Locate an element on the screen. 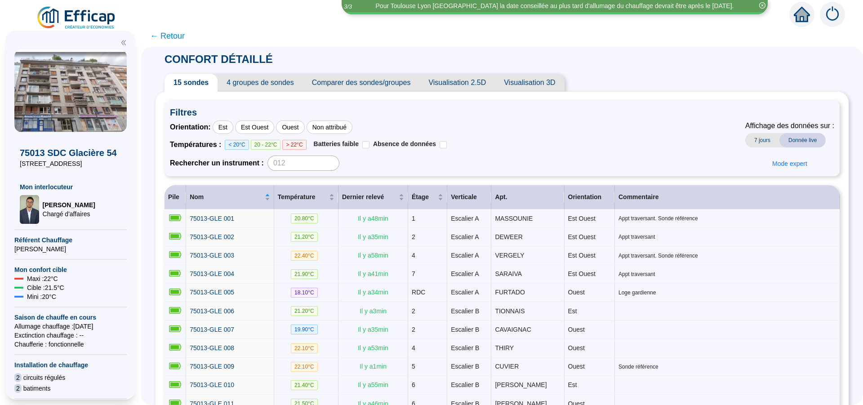 The image size is (863, 405). span: batiments is located at coordinates (37, 388).